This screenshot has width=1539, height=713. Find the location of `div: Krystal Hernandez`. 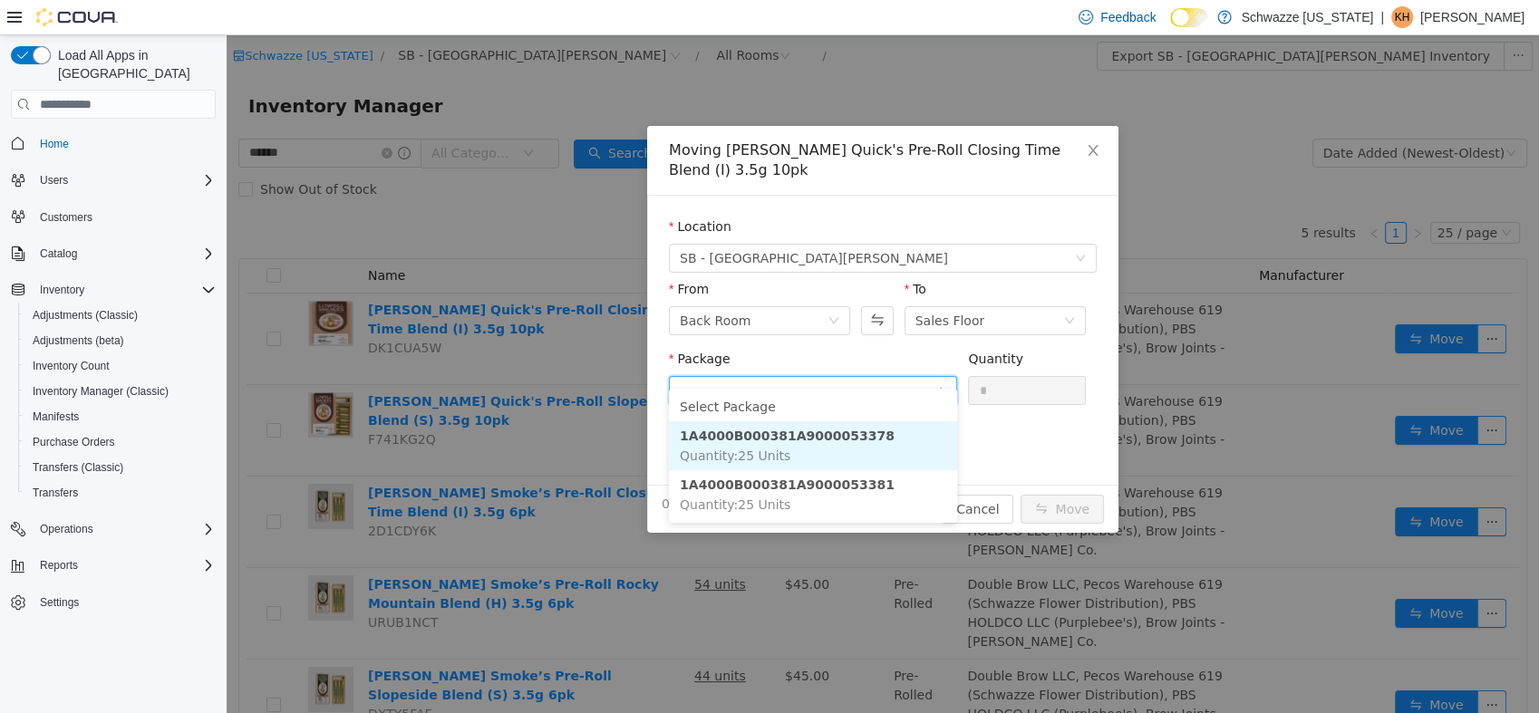

div: Krystal Hernandez is located at coordinates (1402, 17).